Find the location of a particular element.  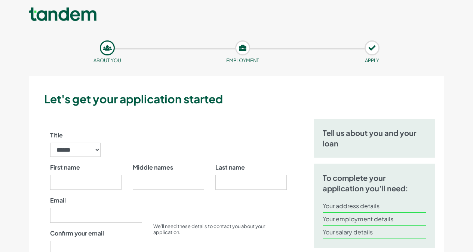

small: We’ll need these details to contact you about your application. is located at coordinates (209, 229).